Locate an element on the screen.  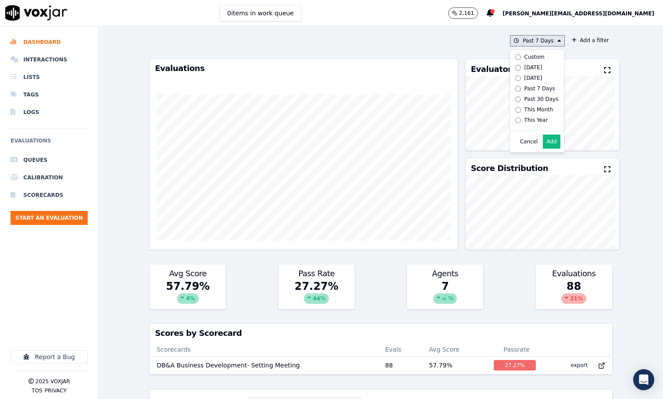
a: Interactions is located at coordinates (49, 60).